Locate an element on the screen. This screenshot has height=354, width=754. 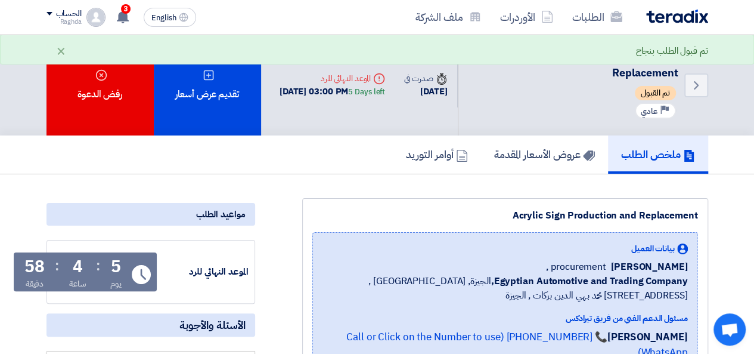
h5: ملخص الطلب is located at coordinates (658, 154).